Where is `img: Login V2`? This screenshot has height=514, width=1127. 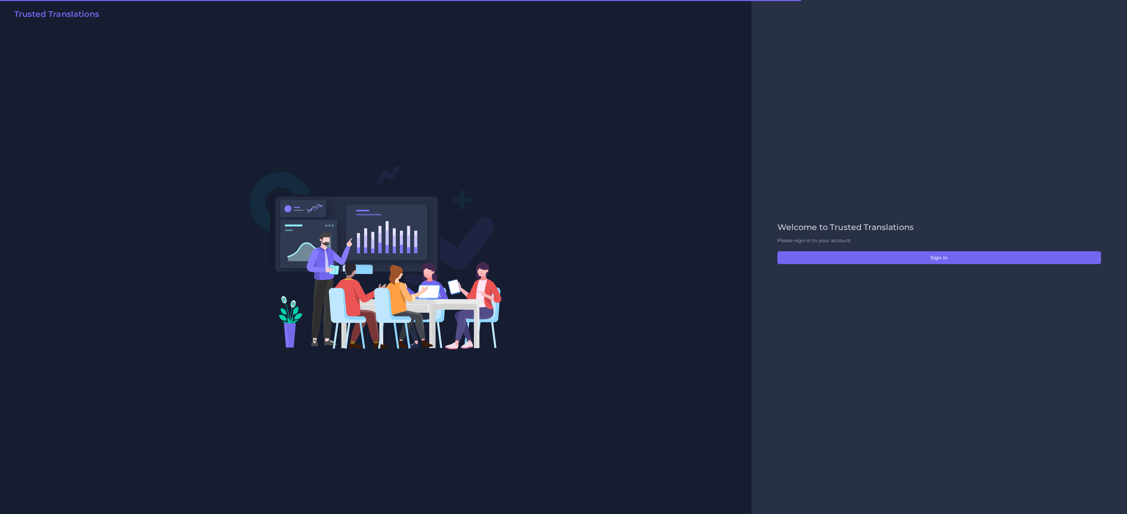 img: Login V2 is located at coordinates (375, 257).